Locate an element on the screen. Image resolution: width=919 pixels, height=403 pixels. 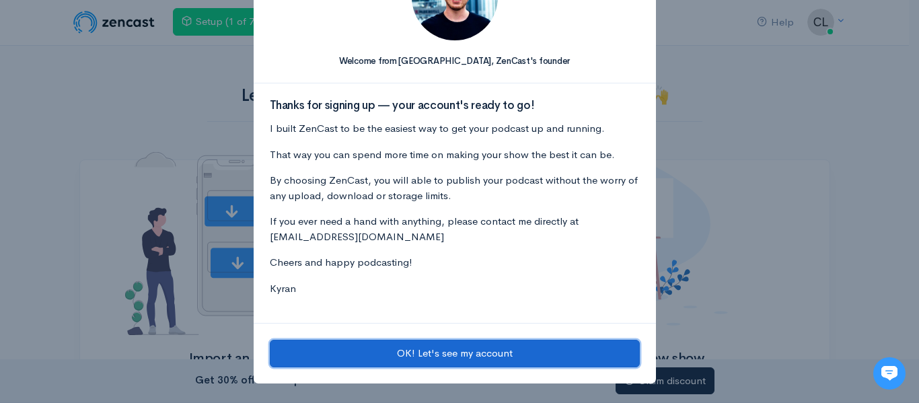
p: Kyran is located at coordinates (455, 289).